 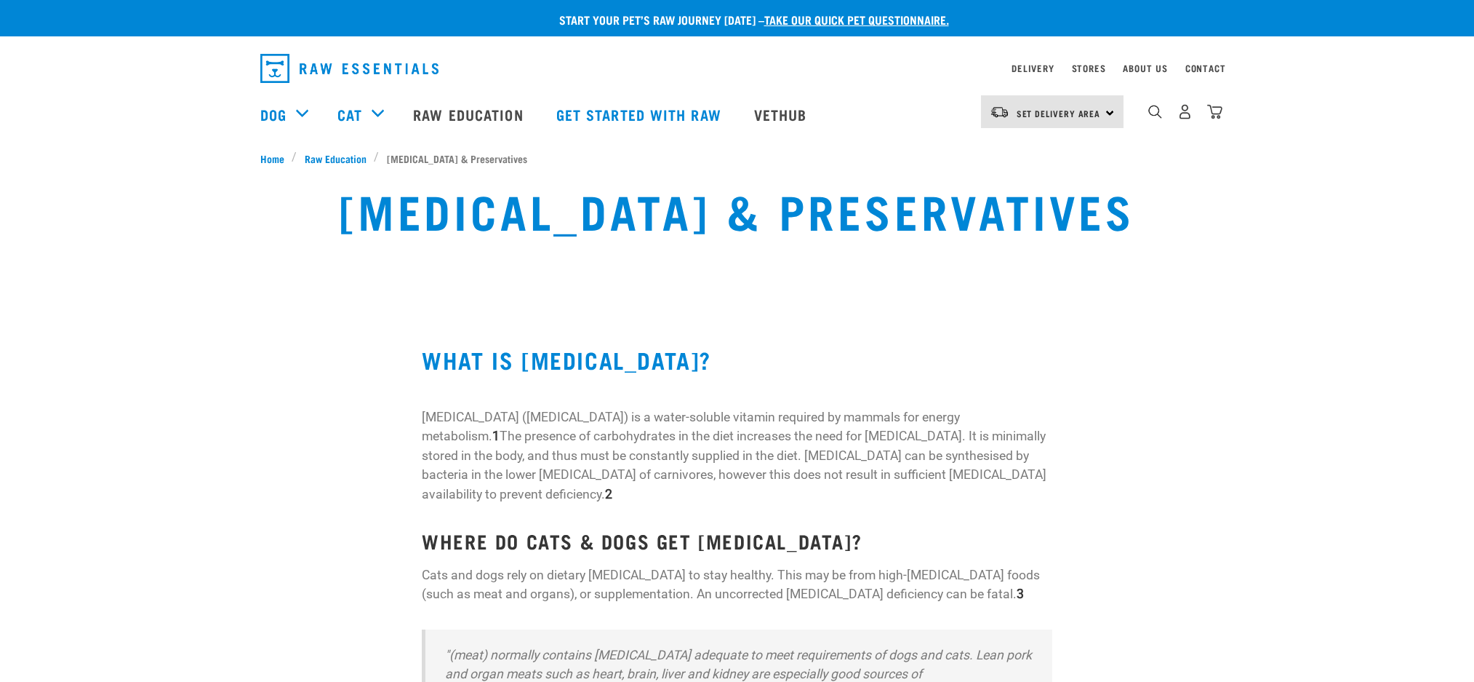 I want to click on a: Delivery, so click(x=1033, y=68).